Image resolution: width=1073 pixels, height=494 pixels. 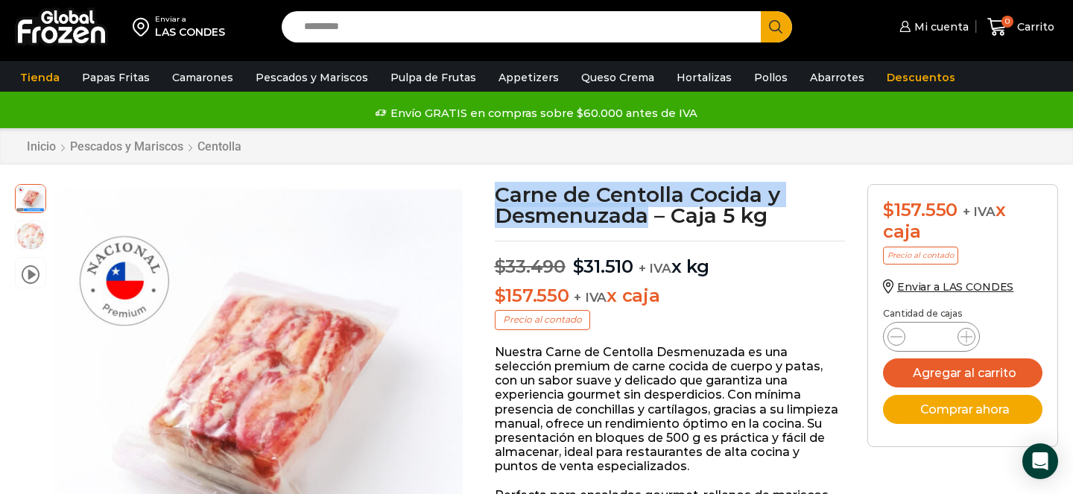 What do you see at coordinates (837, 78) in the screenshot?
I see `a: Abarrotes` at bounding box center [837, 78].